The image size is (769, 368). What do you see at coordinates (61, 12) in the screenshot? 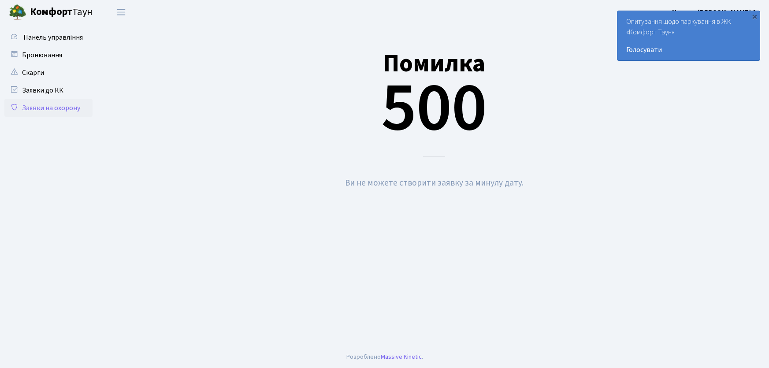
I see `span: Таун` at bounding box center [61, 12].